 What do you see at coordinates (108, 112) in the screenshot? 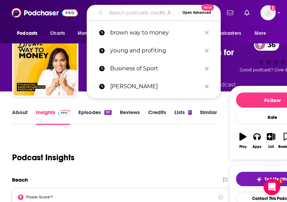
I see `div: 161` at bounding box center [108, 112].